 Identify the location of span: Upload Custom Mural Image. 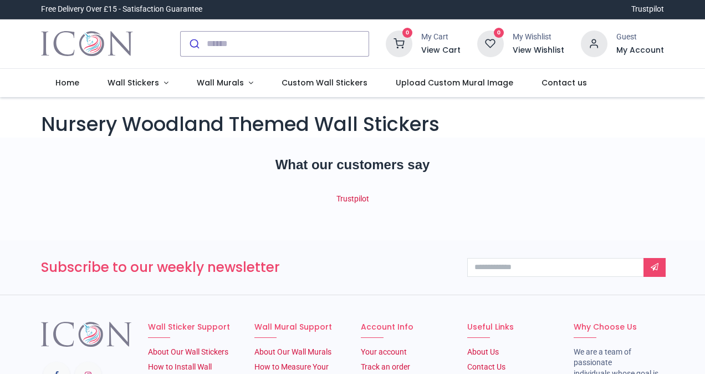
(455, 83).